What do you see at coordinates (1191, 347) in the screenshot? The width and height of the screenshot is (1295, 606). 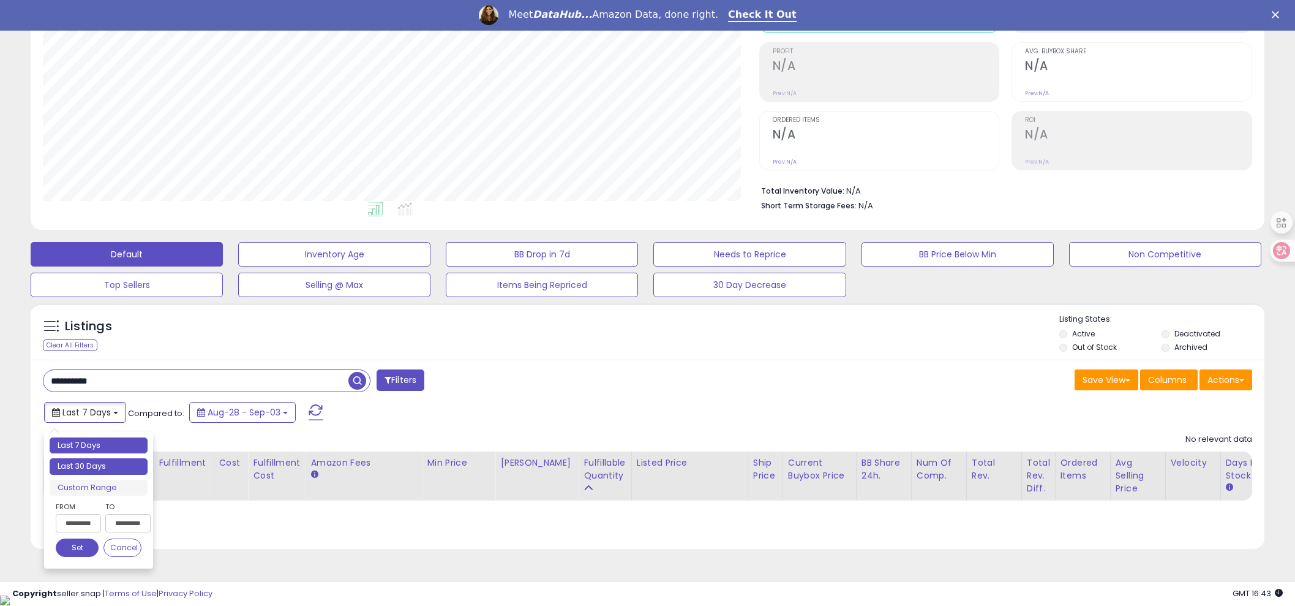 I see `label: Archived` at bounding box center [1191, 347].